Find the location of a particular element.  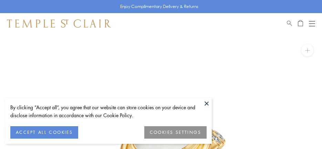

button: Open navigation is located at coordinates (312, 23).